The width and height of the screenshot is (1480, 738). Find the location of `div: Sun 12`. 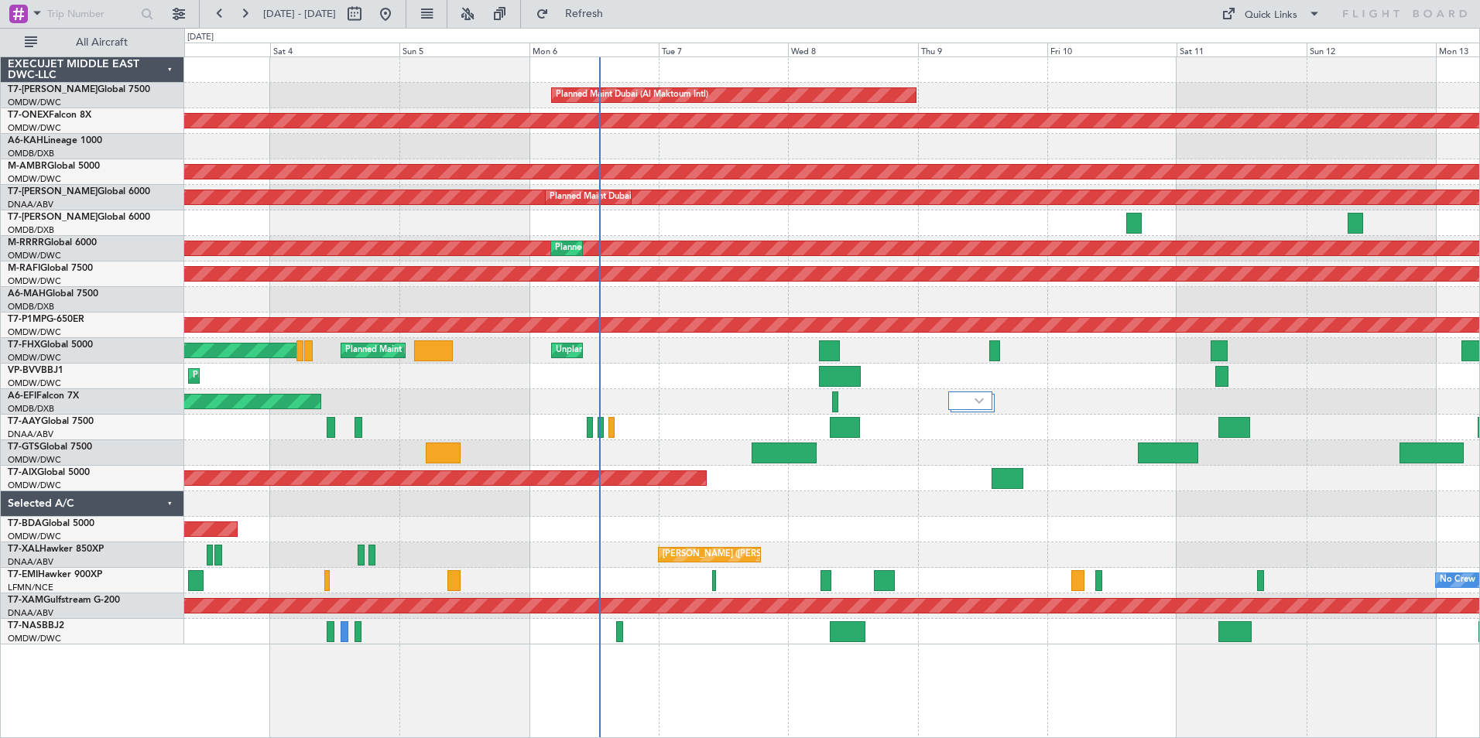

div: Sun 12 is located at coordinates (1371, 50).